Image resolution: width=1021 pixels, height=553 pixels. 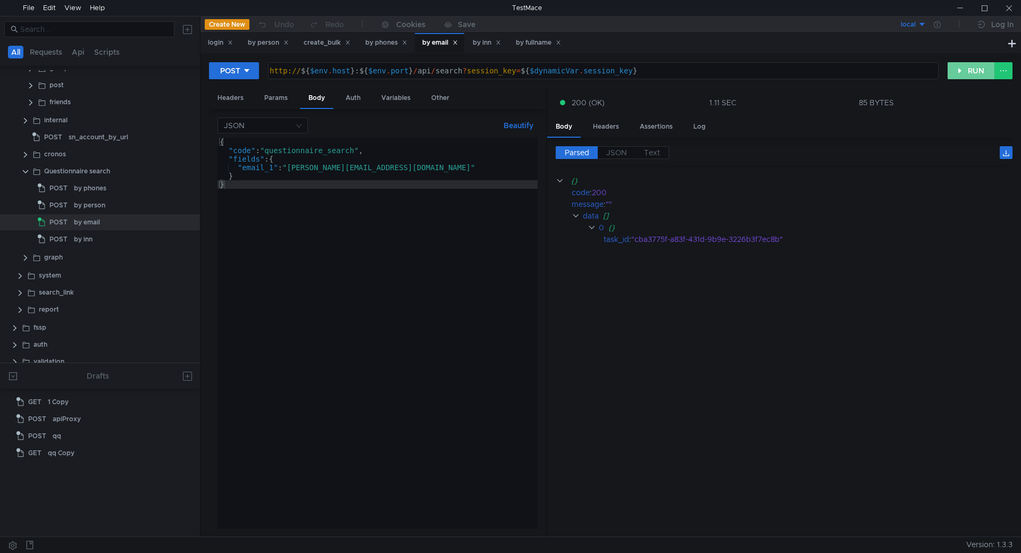 What do you see at coordinates (98, 376) in the screenshot?
I see `div: Drafts` at bounding box center [98, 376].